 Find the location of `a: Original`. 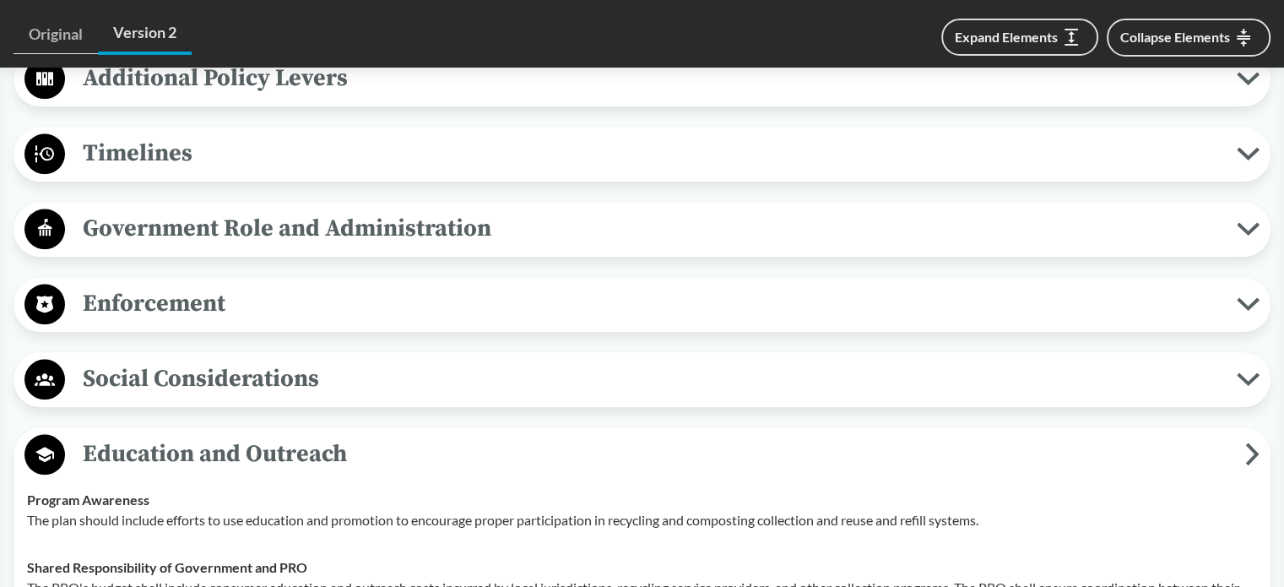

a: Original is located at coordinates (56, 35).